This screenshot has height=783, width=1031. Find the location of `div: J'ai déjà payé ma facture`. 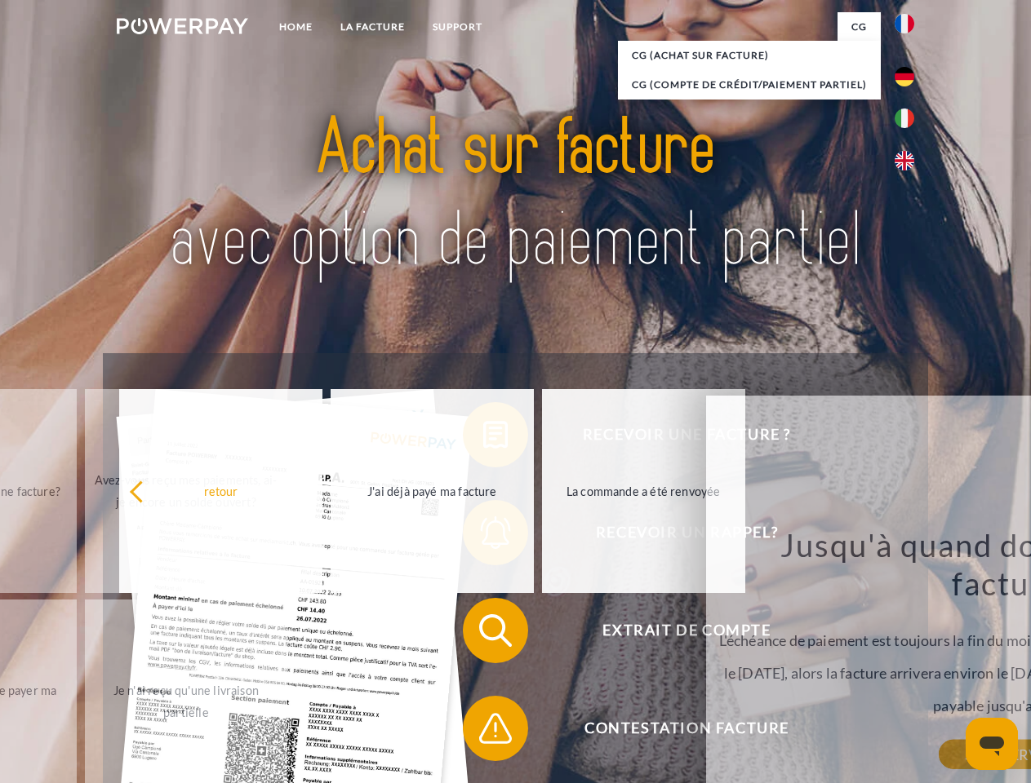

div: J'ai déjà payé ma facture is located at coordinates (432, 490).